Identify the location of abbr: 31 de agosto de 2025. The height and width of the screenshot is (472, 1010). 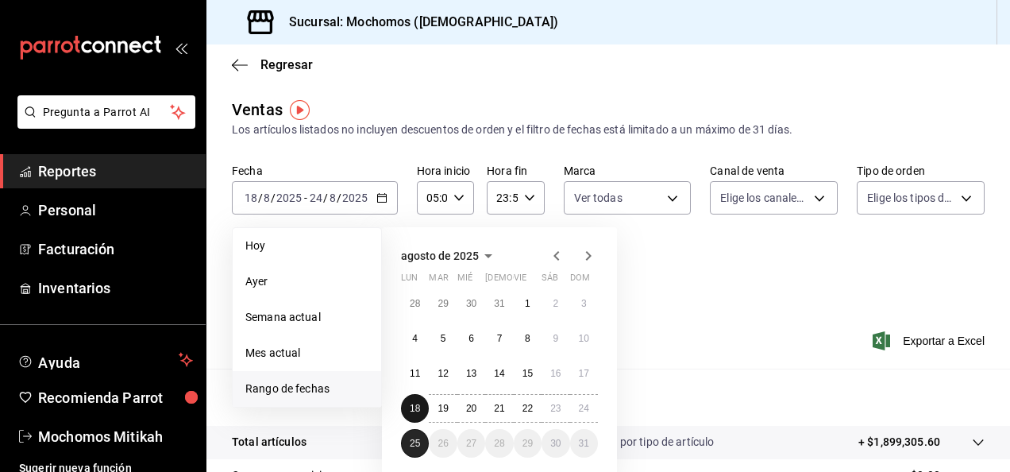
(584, 443).